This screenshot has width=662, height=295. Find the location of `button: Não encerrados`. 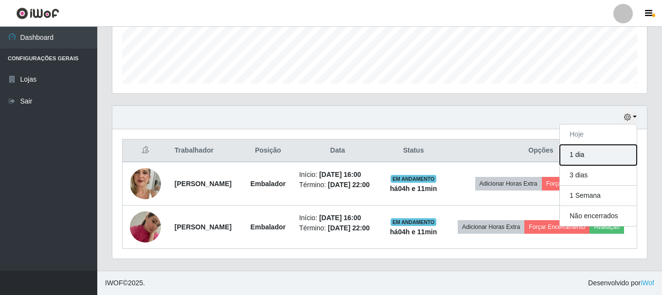

button: Não encerrados is located at coordinates (598, 216).